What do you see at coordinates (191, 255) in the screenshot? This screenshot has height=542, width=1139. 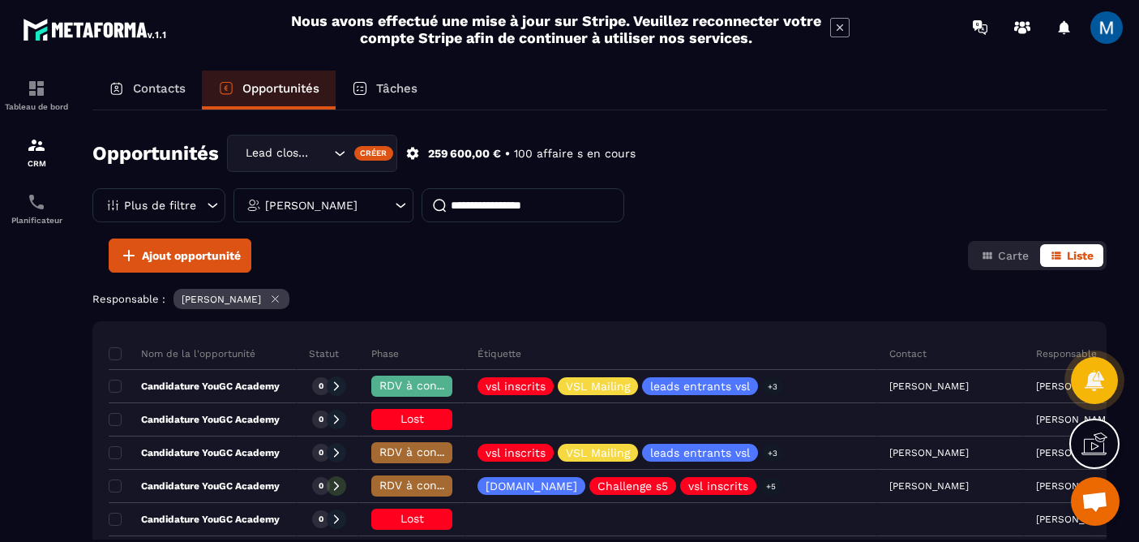 I see `span: Ajout opportunité` at bounding box center [191, 255].